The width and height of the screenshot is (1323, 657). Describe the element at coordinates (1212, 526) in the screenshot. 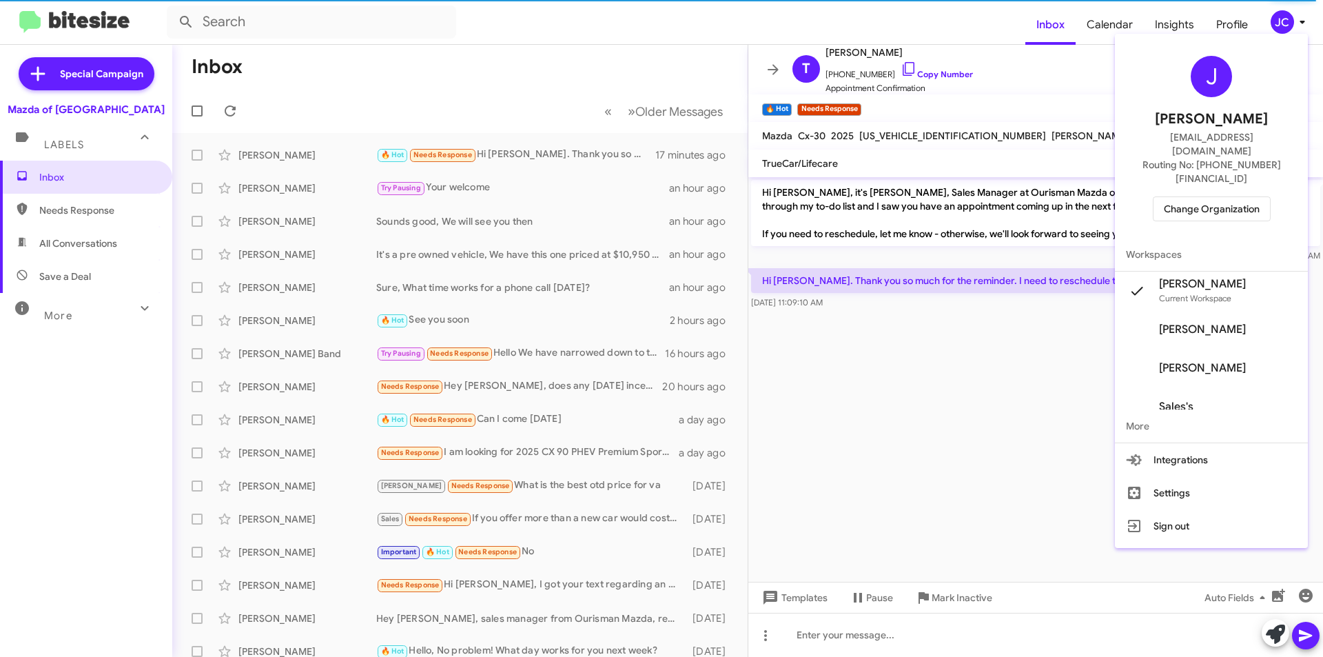

I see `button: Sign out` at that location.